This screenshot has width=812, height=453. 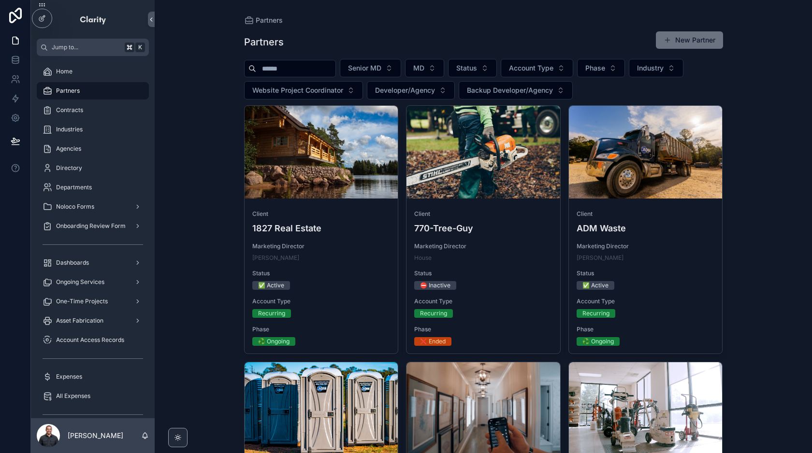 What do you see at coordinates (483, 152) in the screenshot?
I see `div: 770-Cropped.webp` at bounding box center [483, 152].